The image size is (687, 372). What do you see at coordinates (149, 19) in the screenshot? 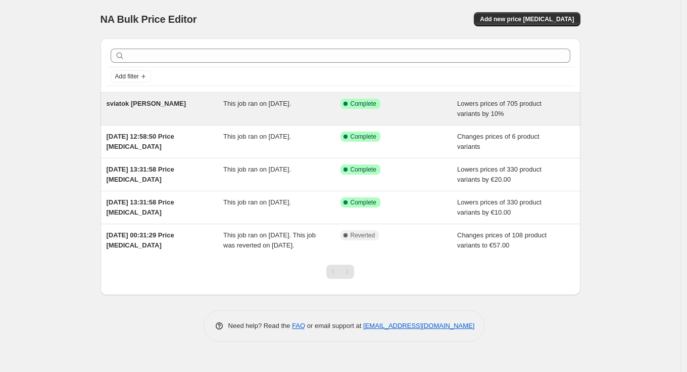
I see `span: NA Bulk Price Editor` at bounding box center [149, 19].